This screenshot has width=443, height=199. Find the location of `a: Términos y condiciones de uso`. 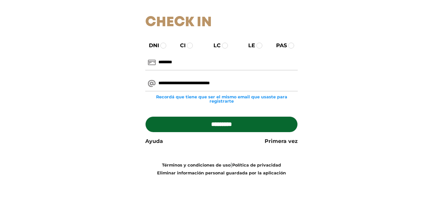

a: Términos y condiciones de uso is located at coordinates (196, 165).